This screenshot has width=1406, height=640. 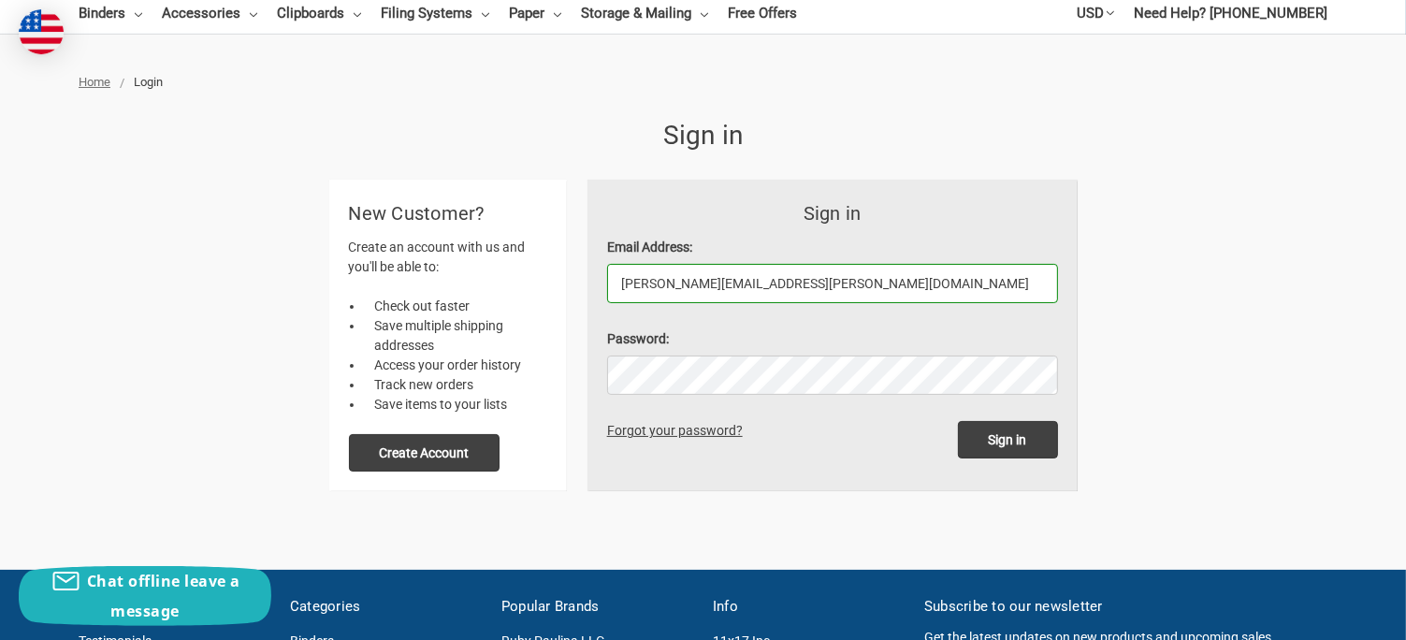 I want to click on input: Sign in, so click(x=1007, y=440).